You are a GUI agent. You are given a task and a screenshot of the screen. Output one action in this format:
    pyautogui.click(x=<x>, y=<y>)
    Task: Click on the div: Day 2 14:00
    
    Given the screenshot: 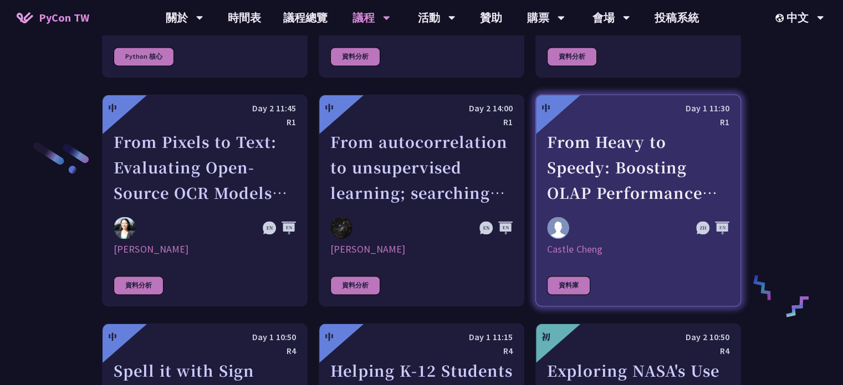 What is the action you would take?
    pyautogui.click(x=421, y=108)
    